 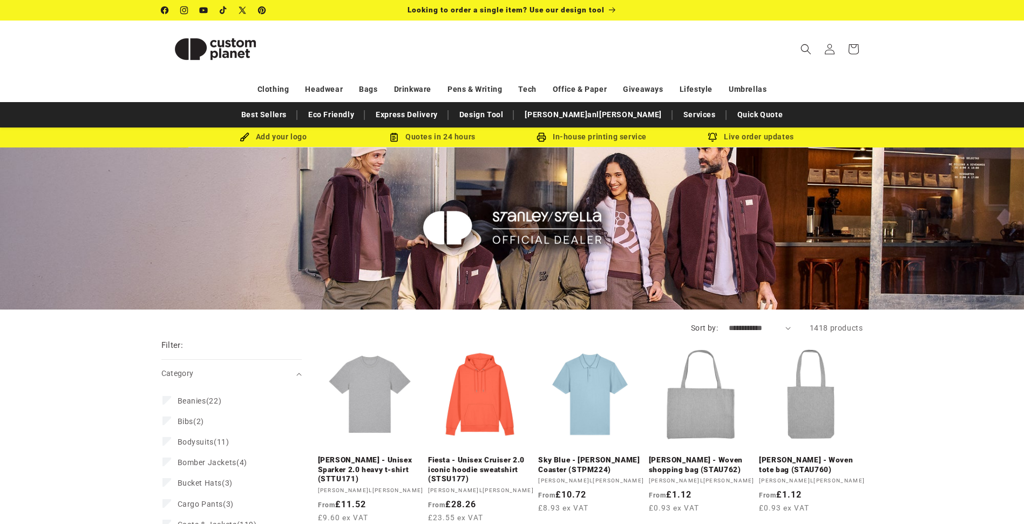 I want to click on a: Headwear, so click(x=324, y=89).